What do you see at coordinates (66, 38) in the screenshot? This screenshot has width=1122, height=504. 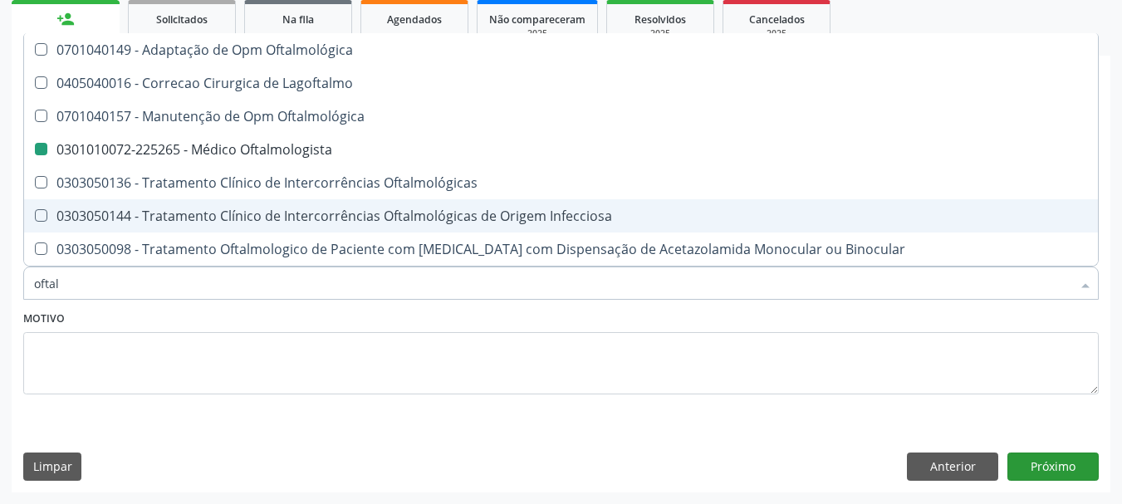 I see `div: Nova marcação` at bounding box center [66, 38].